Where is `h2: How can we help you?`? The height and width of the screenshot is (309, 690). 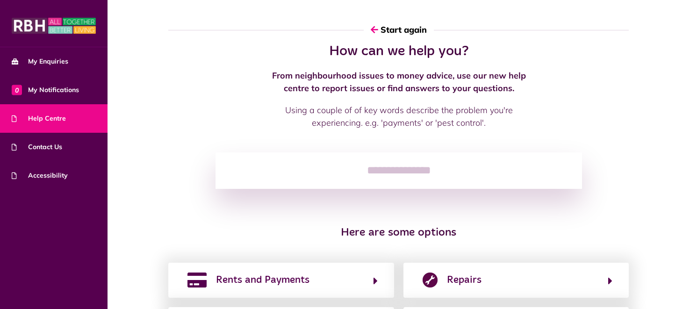
h2: How can we help you? is located at coordinates (399, 51).